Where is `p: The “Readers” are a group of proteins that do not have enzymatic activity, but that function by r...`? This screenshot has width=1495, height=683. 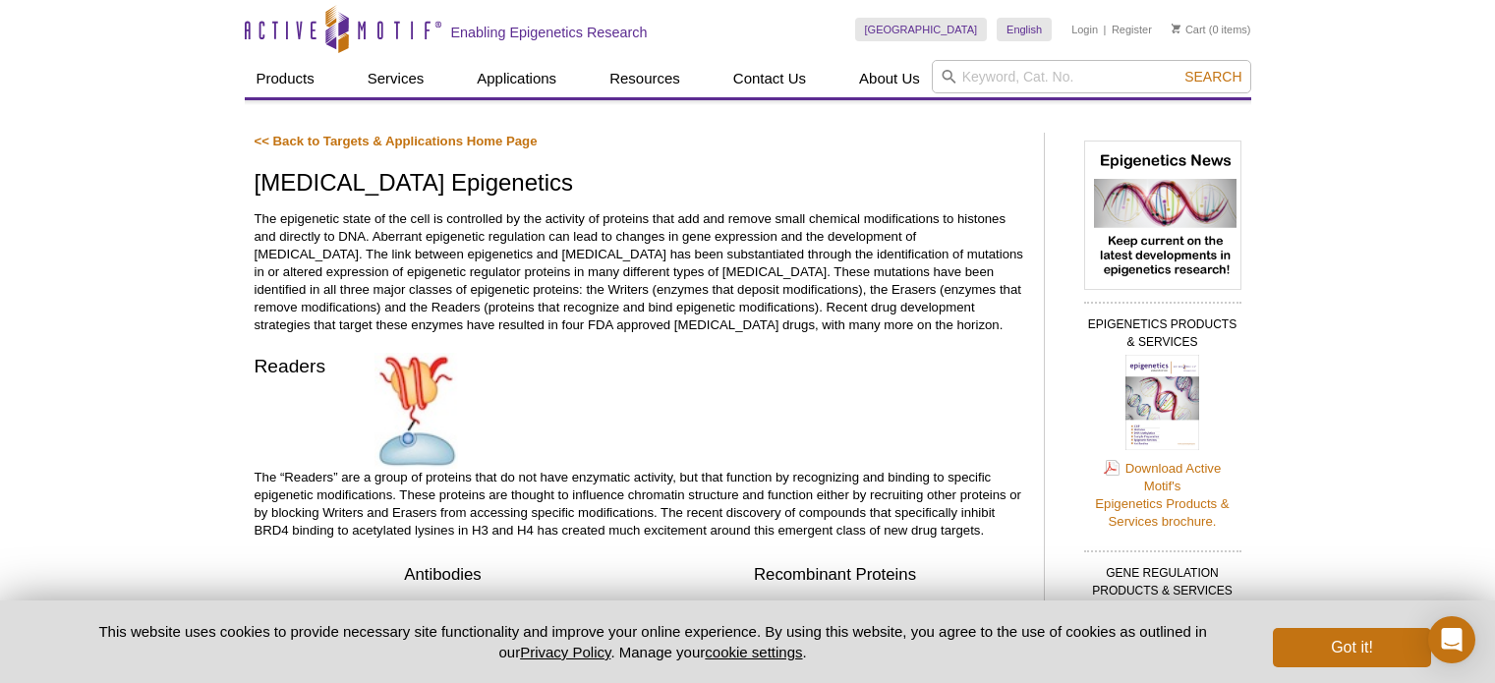 p: The “Readers” are a group of proteins that do not have enzymatic activity, but that function by r... is located at coordinates (639, 504).